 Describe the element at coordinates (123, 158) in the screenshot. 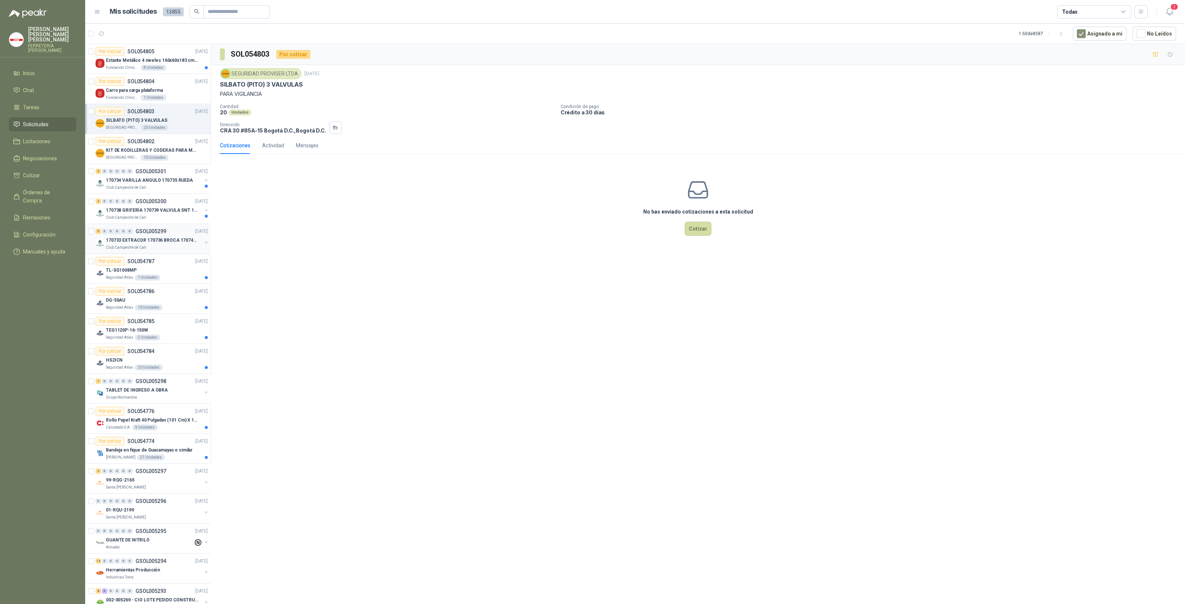

I see `p: SEGURIDAD PROVISER LTDA` at that location.